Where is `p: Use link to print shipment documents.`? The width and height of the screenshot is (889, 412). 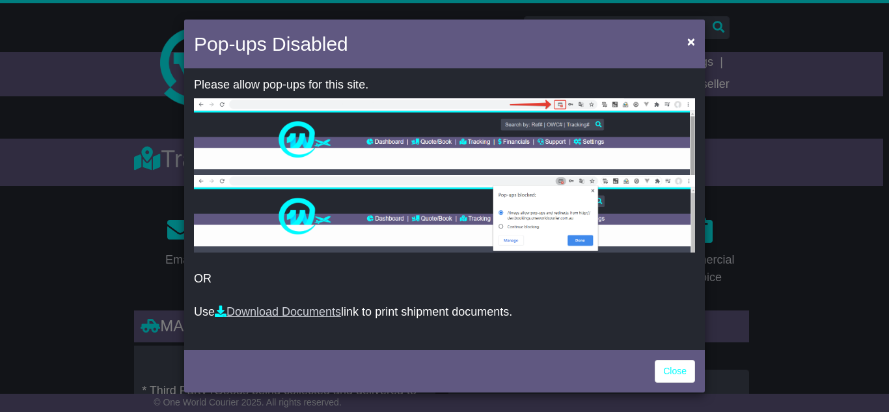
p: Use link to print shipment documents. is located at coordinates (445, 312).